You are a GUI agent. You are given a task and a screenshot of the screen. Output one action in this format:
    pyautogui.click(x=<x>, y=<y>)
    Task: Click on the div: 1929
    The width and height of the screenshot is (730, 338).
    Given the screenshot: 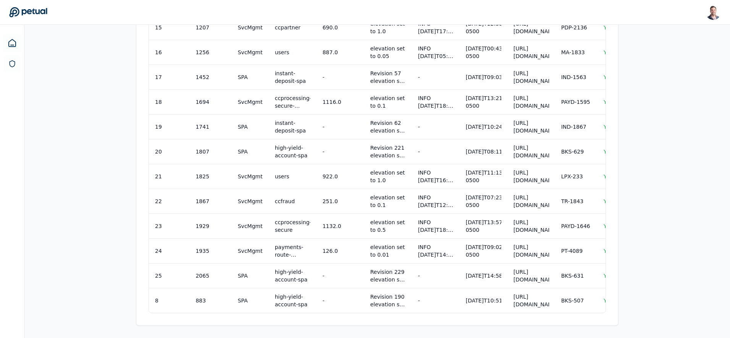 What is the action you would take?
    pyautogui.click(x=202, y=226)
    